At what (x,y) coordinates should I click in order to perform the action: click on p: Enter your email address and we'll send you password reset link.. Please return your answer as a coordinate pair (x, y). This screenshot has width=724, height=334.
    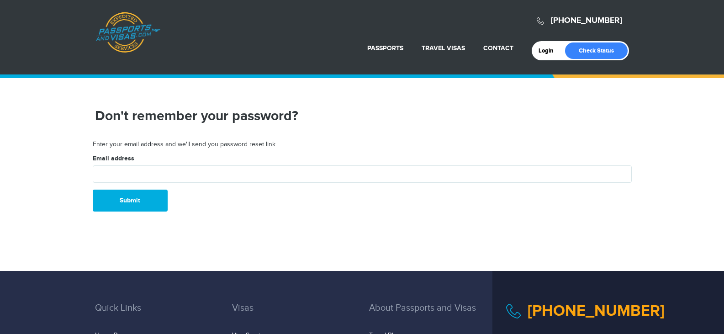
    Looking at the image, I should click on (362, 145).